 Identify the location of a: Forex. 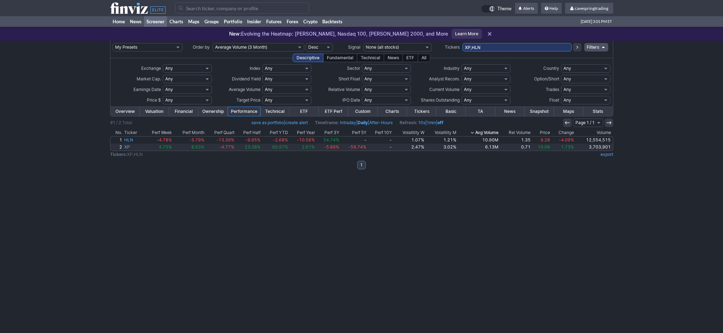
(292, 22).